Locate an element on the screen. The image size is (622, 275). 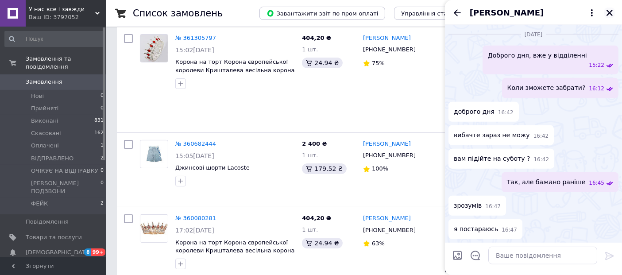
span: Джинсові шорти Lacoste is located at coordinates (213, 167).